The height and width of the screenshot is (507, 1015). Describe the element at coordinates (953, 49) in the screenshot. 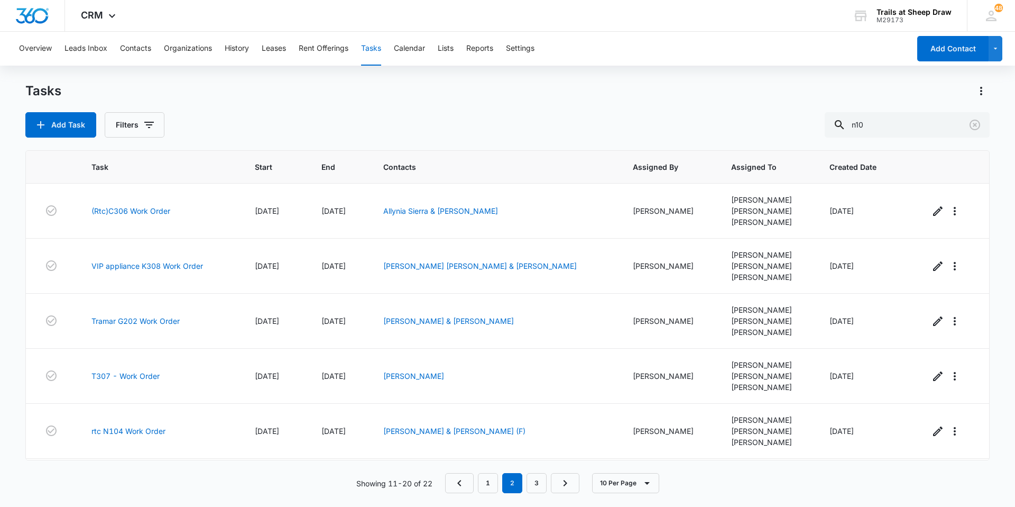

I see `button: Add Contact` at that location.